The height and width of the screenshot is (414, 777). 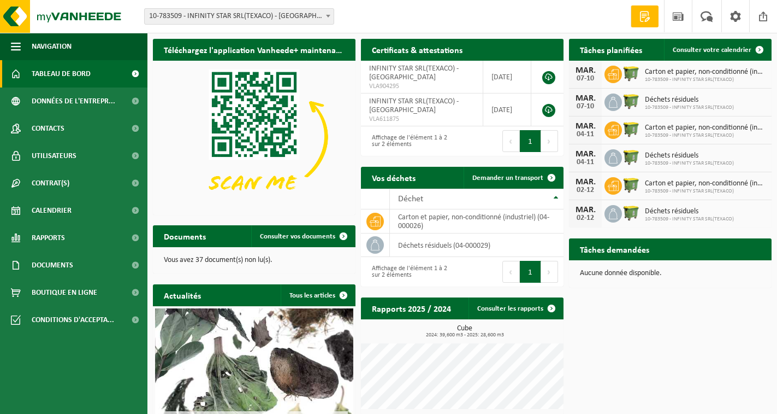 I want to click on td: déchets résiduels (04-000029), so click(x=477, y=245).